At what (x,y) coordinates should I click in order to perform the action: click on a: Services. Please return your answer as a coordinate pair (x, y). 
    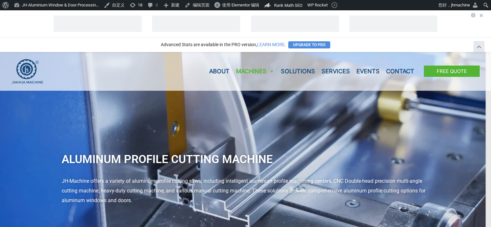
    Looking at the image, I should click on (335, 71).